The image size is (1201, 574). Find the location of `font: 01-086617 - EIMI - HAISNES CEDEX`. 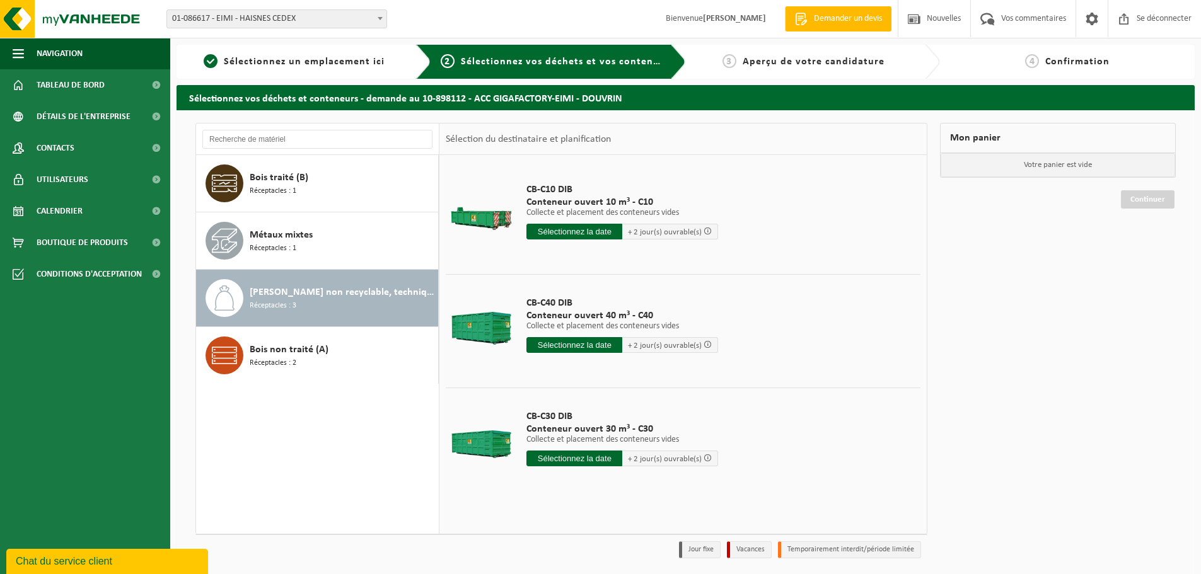

font: 01-086617 - EIMI - HAISNES CEDEX is located at coordinates (234, 18).